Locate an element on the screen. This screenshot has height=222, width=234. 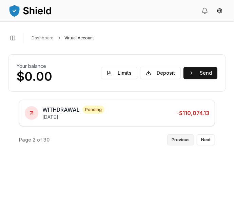
button: Deposit is located at coordinates (161, 73).